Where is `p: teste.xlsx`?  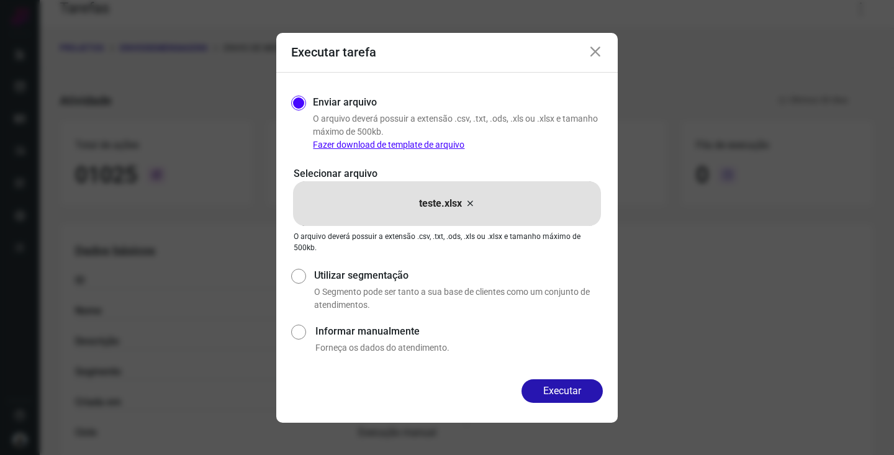
p: teste.xlsx is located at coordinates (440, 204).